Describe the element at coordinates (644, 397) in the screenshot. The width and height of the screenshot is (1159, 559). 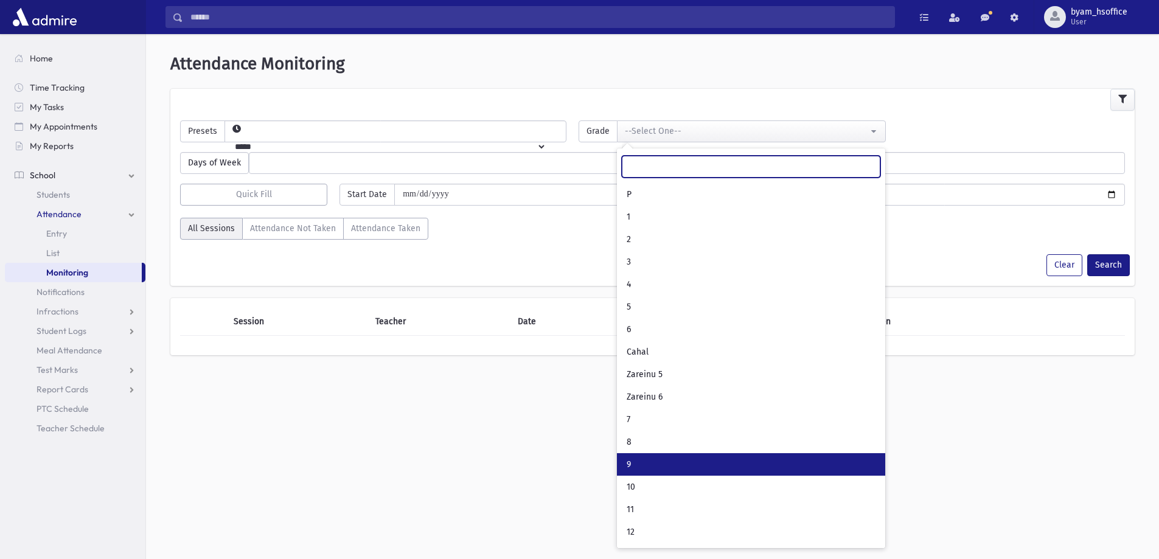
I see `span: Zareinu 6` at that location.